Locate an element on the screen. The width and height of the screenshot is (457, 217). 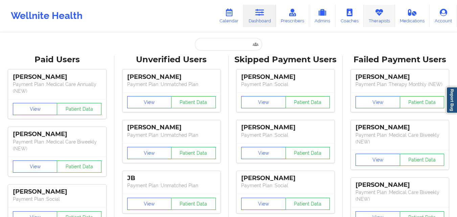
p: Payment Plan : Therapy Monthly (NEW) is located at coordinates (400, 84).